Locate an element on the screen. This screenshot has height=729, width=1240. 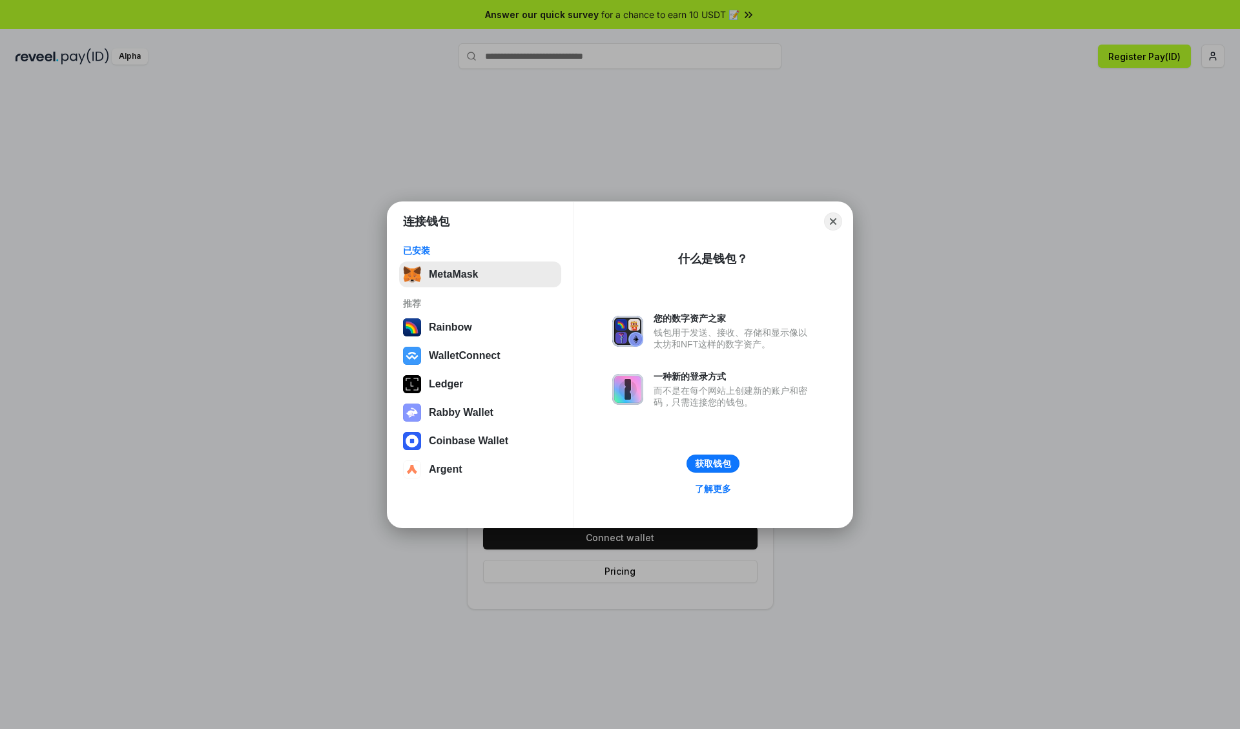
div: 而不是在每个网站上创建新的账户和密码，只需连接您的钱包。 is located at coordinates (733, 396).